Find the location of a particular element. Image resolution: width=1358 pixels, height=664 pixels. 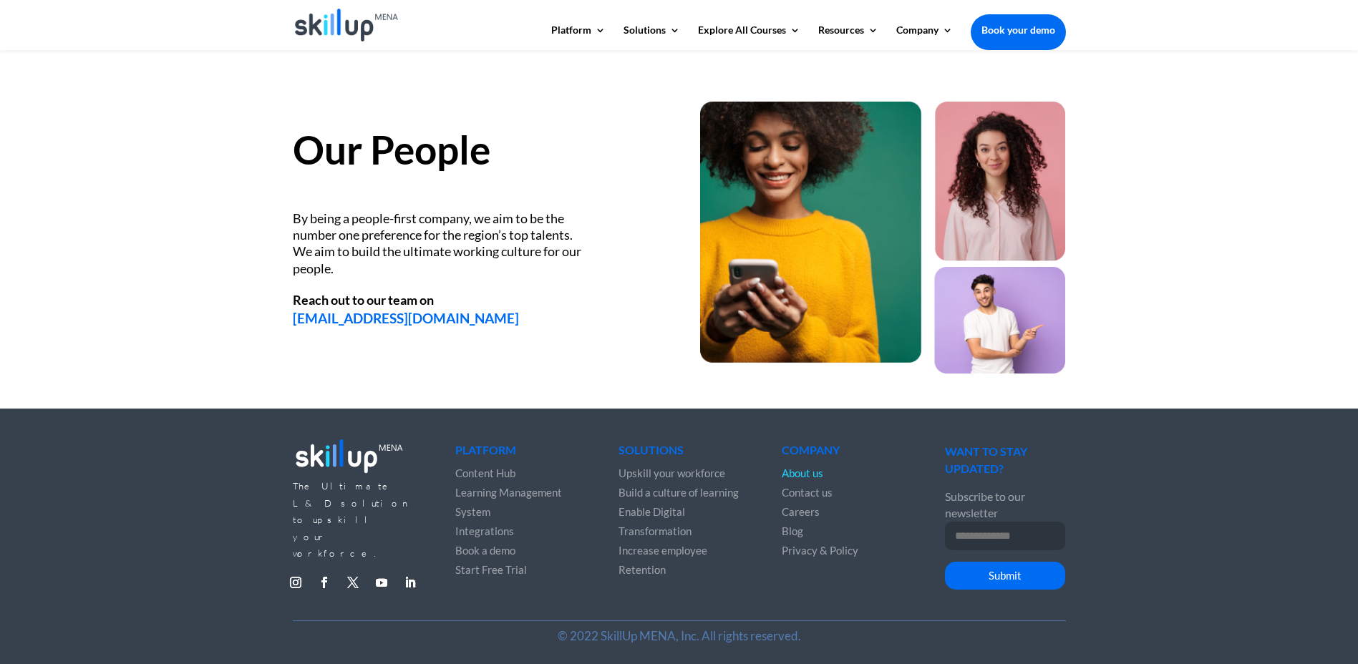

span: Upskill your workforce is located at coordinates (672, 473).